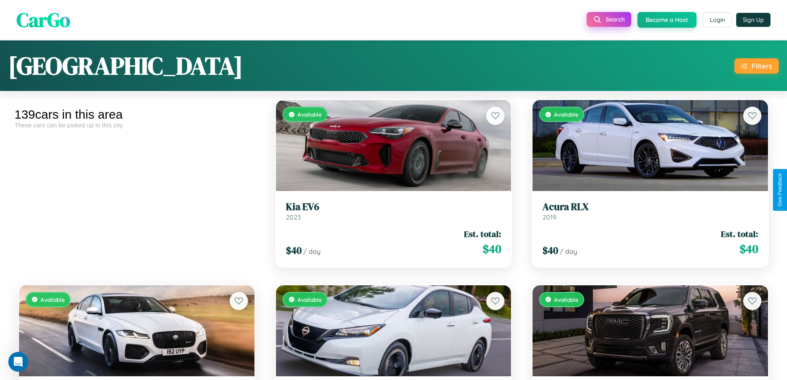 The image size is (787, 380). Describe the element at coordinates (609, 19) in the screenshot. I see `button: Search` at that location.